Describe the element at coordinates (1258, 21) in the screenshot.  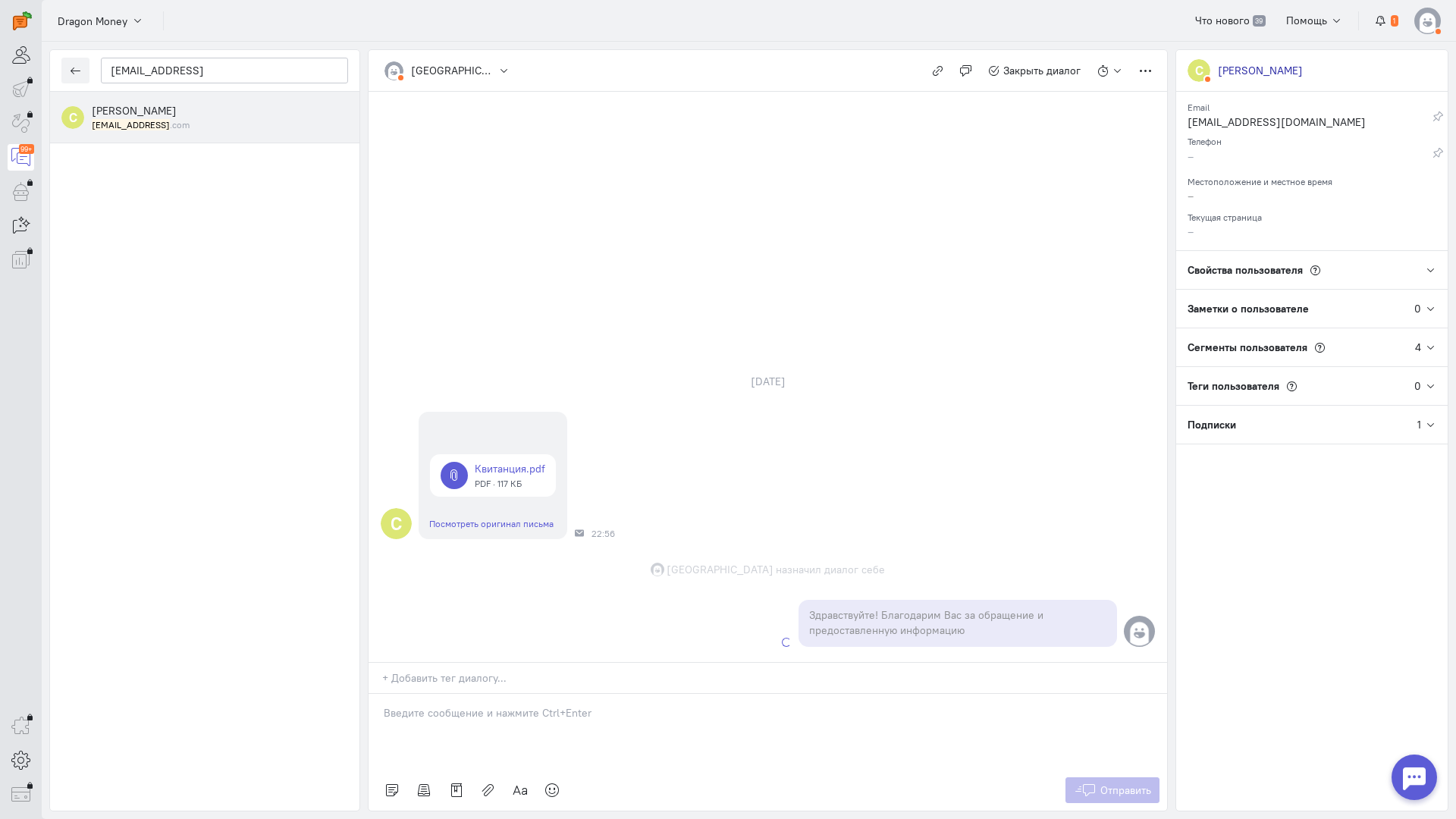
I see `span: 39` at that location.